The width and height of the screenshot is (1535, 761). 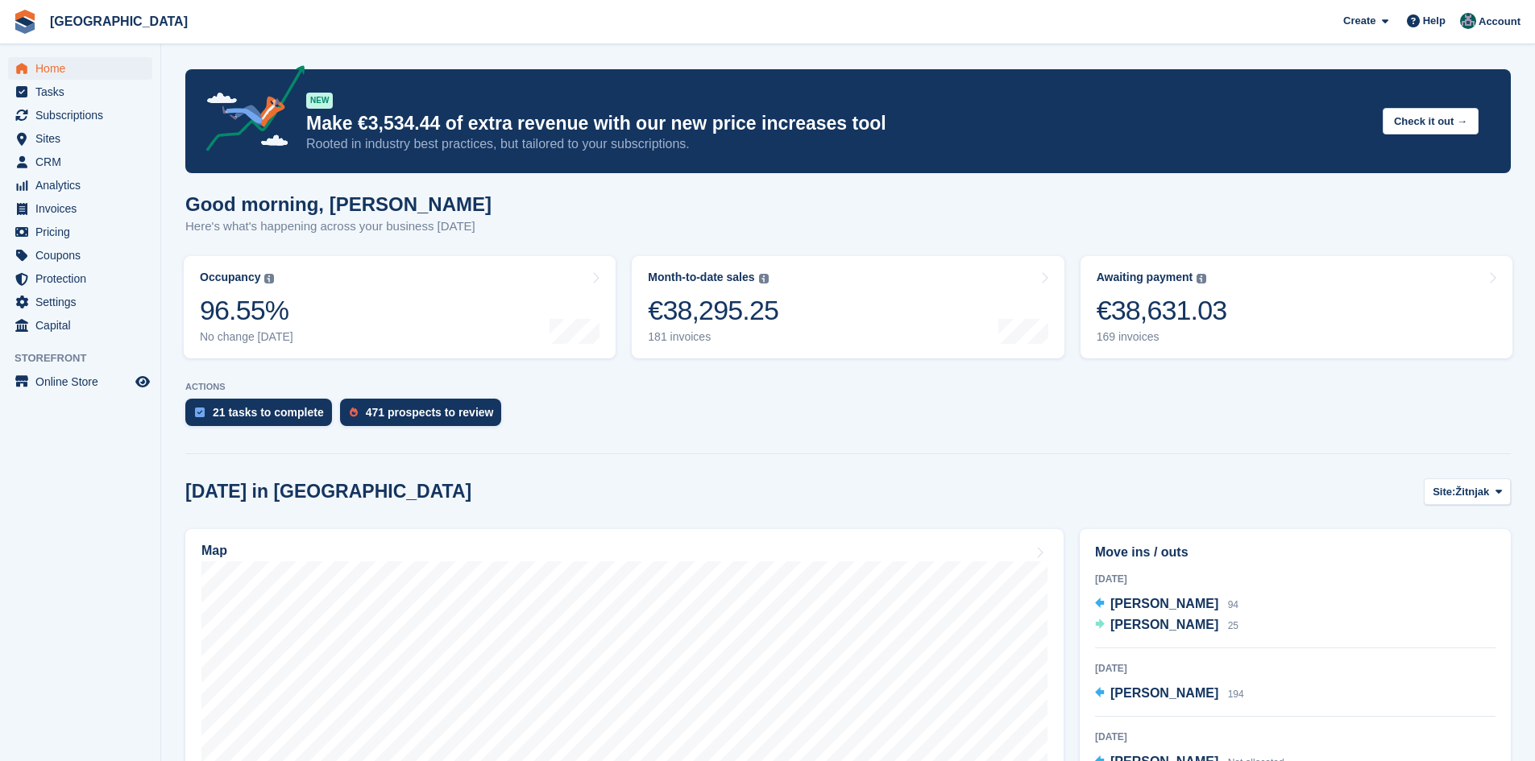 I want to click on span: Settings, so click(x=84, y=302).